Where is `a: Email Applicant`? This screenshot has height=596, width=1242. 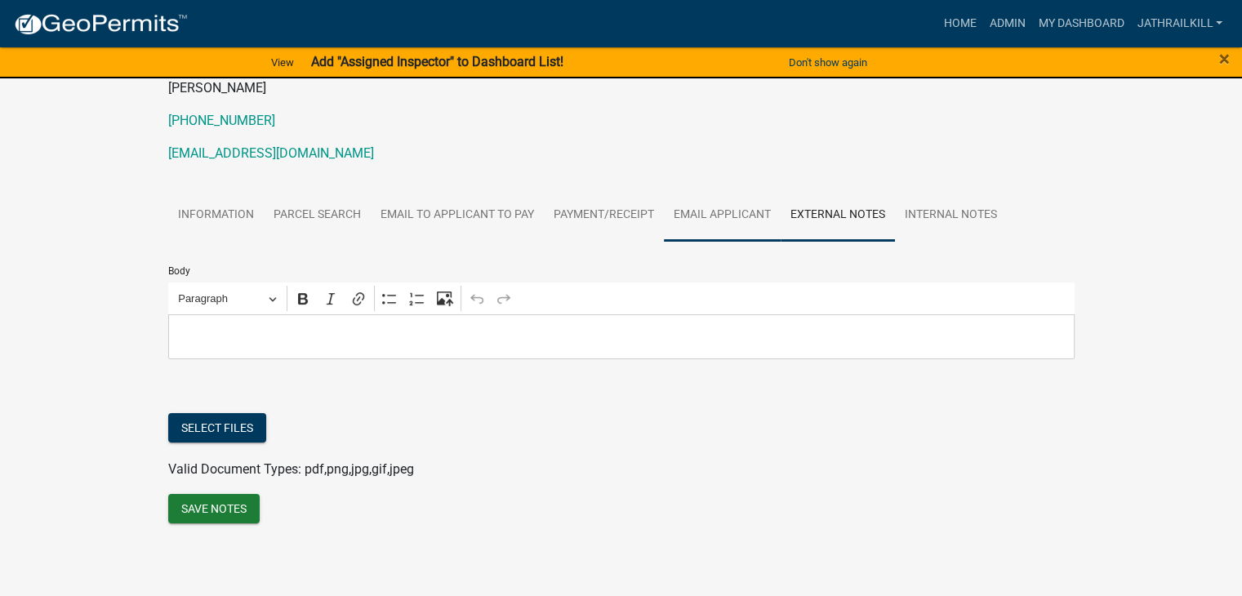 a: Email Applicant is located at coordinates (722, 216).